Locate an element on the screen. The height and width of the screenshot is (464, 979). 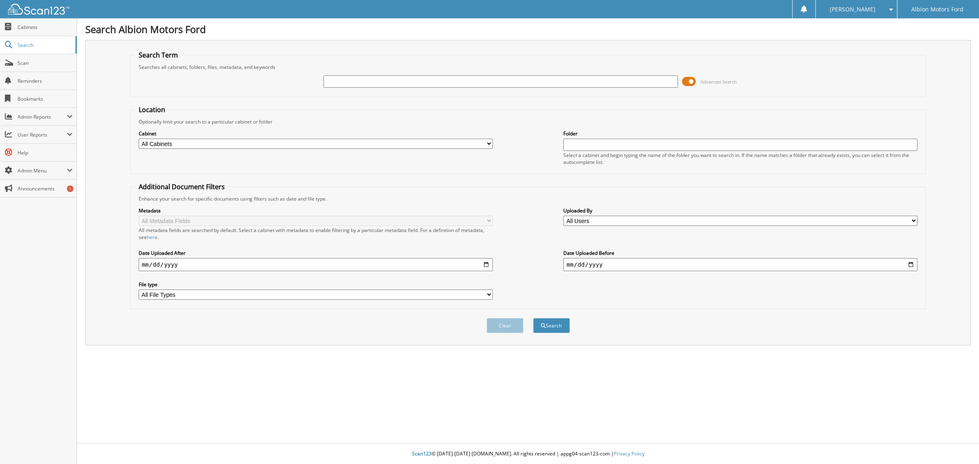
span: Scan123 is located at coordinates (422, 453).